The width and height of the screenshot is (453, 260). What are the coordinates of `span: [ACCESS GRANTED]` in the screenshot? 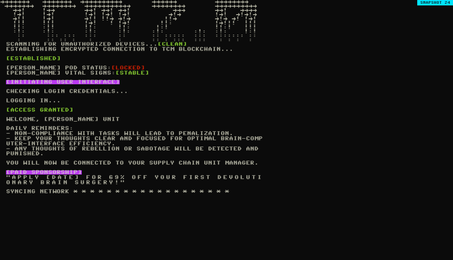 It's located at (40, 110).